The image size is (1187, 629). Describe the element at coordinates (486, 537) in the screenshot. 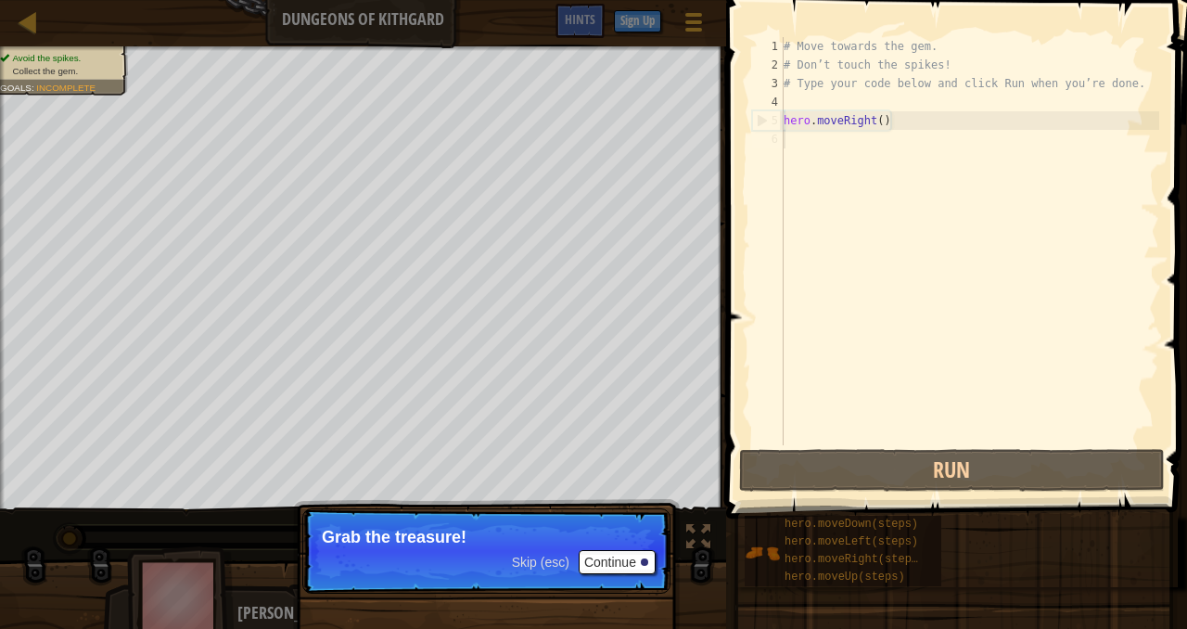

I see `p: Grab the treasure!` at that location.